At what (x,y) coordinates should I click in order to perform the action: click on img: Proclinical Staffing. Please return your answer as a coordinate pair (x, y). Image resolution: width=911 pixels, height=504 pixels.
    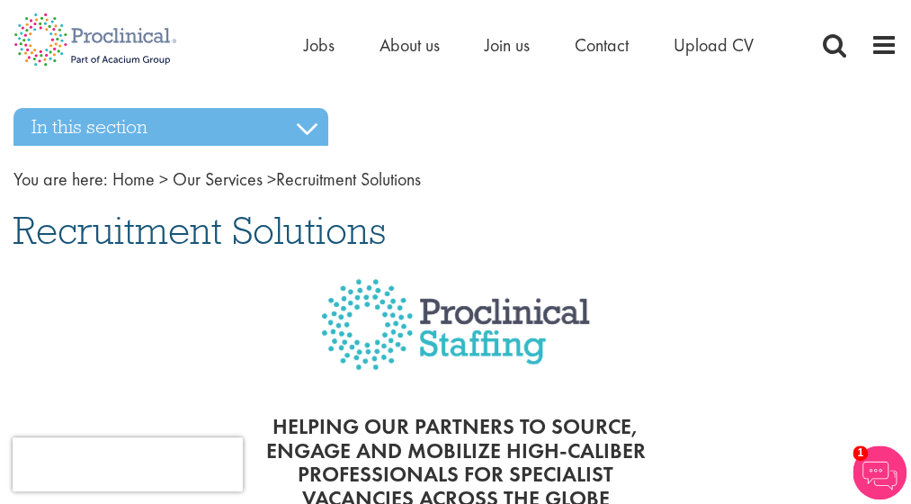
    Looking at the image, I should click on (455, 337).